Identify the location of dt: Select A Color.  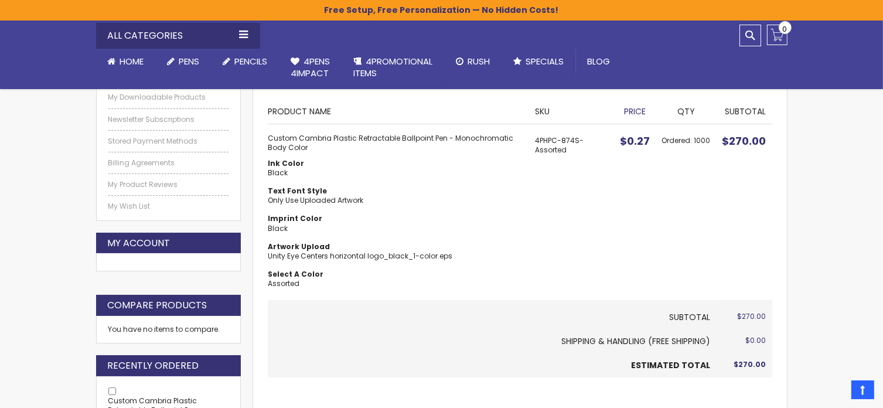
(395, 274).